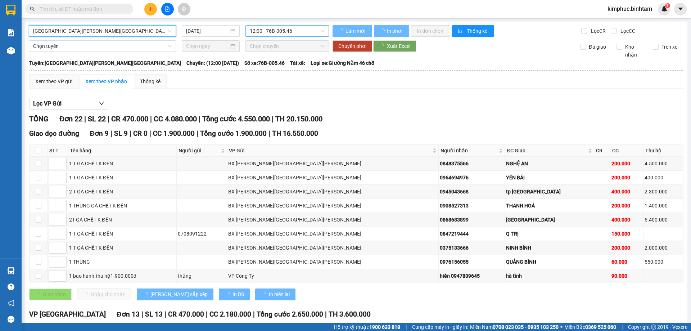 Image resolution: width=691 pixels, height=331 pixels. I want to click on span: CC 1.900.000, so click(174, 133).